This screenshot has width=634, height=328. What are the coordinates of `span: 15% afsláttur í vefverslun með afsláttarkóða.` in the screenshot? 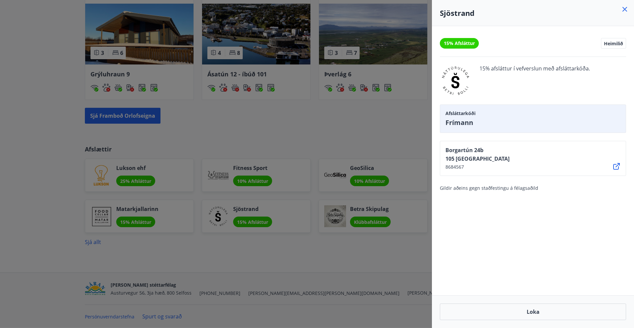 It's located at (535, 81).